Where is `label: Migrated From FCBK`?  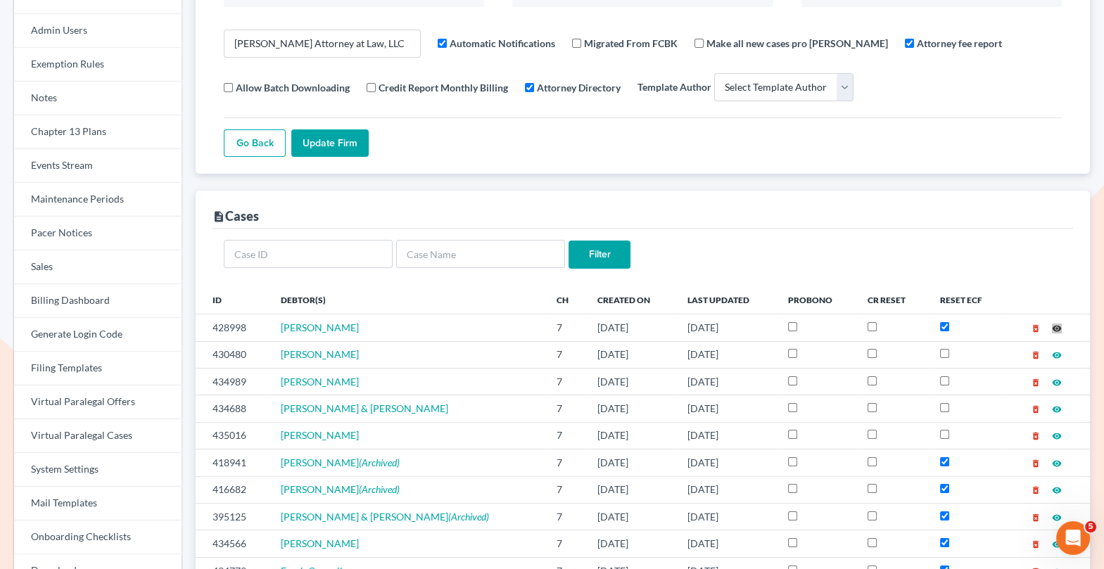
label: Migrated From FCBK is located at coordinates (630, 43).